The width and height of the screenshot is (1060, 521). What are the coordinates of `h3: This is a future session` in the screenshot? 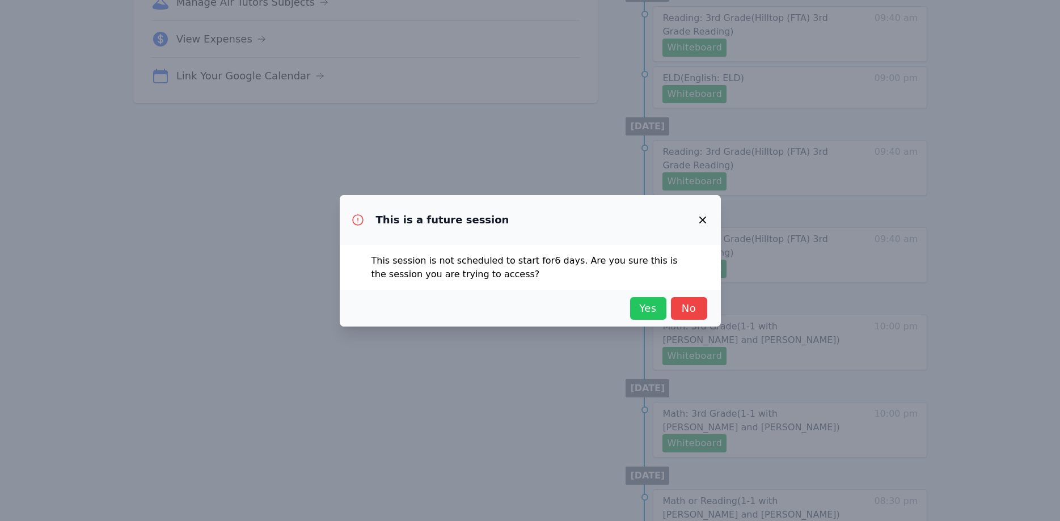 It's located at (442, 220).